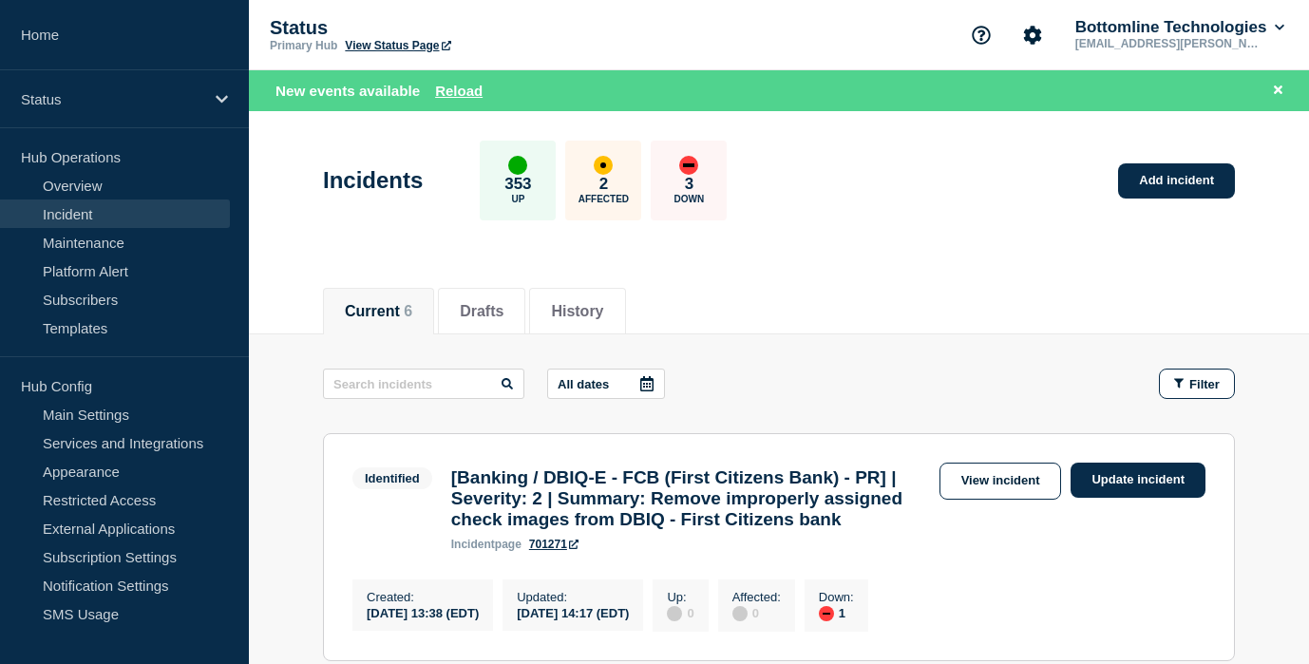 The width and height of the screenshot is (1309, 664). What do you see at coordinates (680, 597) in the screenshot?
I see `p: Up :` at bounding box center [680, 597].